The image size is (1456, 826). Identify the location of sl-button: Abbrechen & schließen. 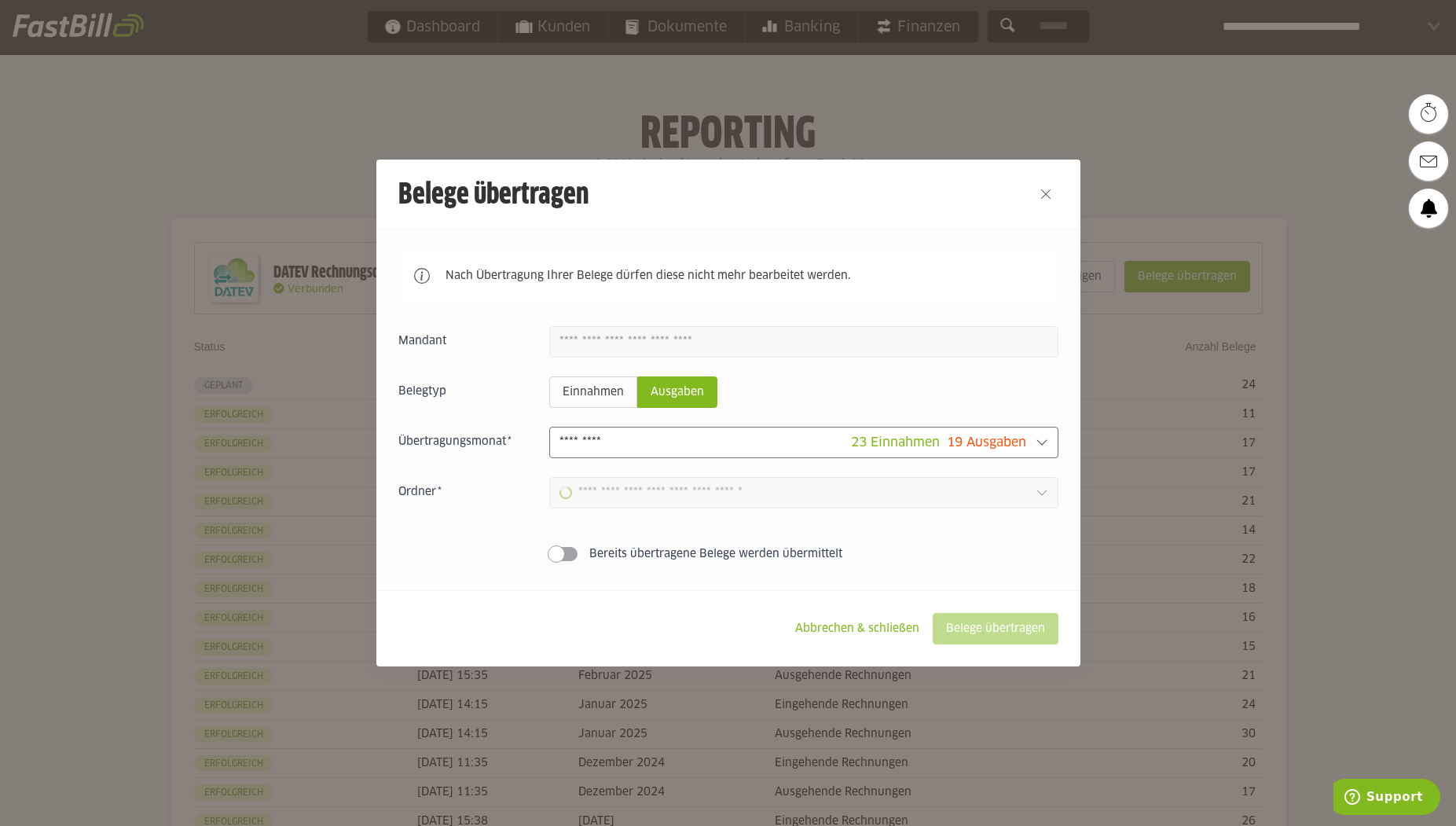
(858, 629).